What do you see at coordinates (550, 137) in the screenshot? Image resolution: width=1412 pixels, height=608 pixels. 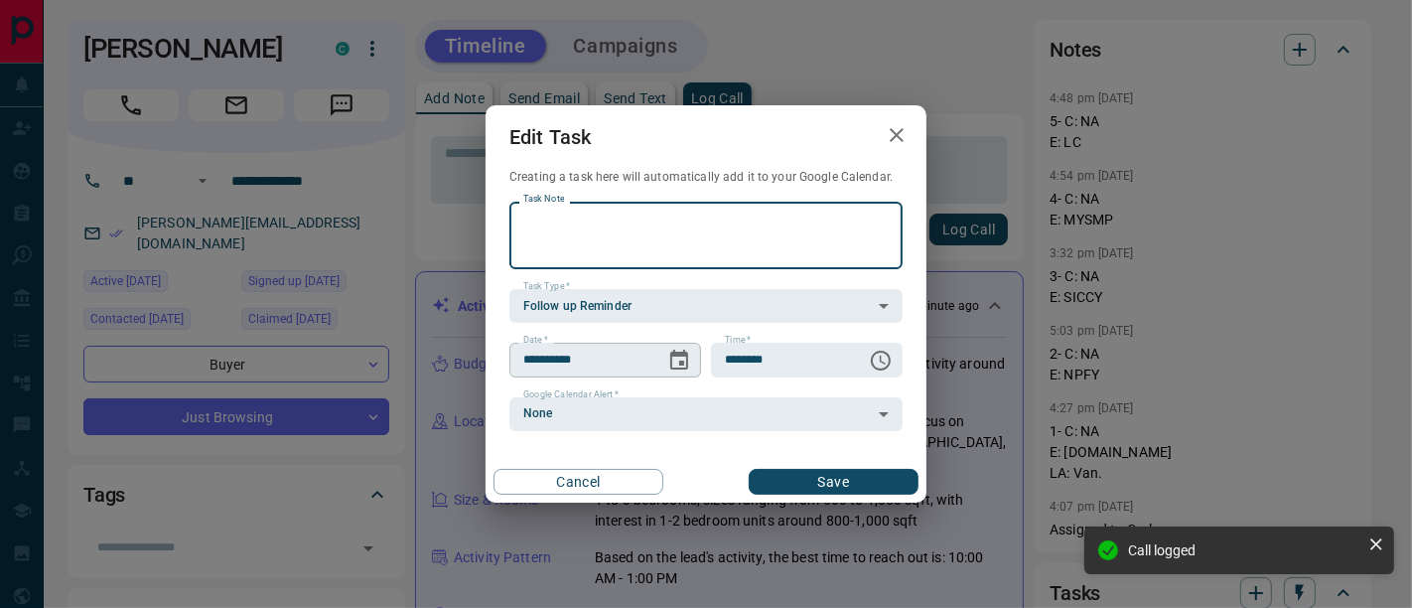 I see `h2: Edit Task` at bounding box center [550, 137].